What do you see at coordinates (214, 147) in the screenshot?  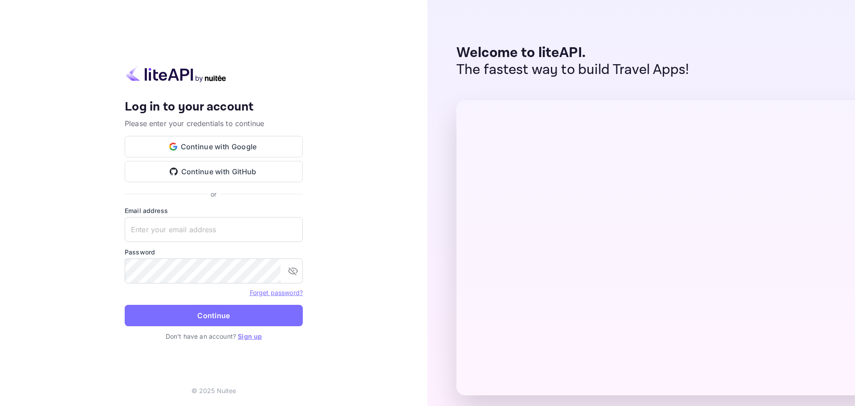 I see `button: Continue with Google` at bounding box center [214, 147].